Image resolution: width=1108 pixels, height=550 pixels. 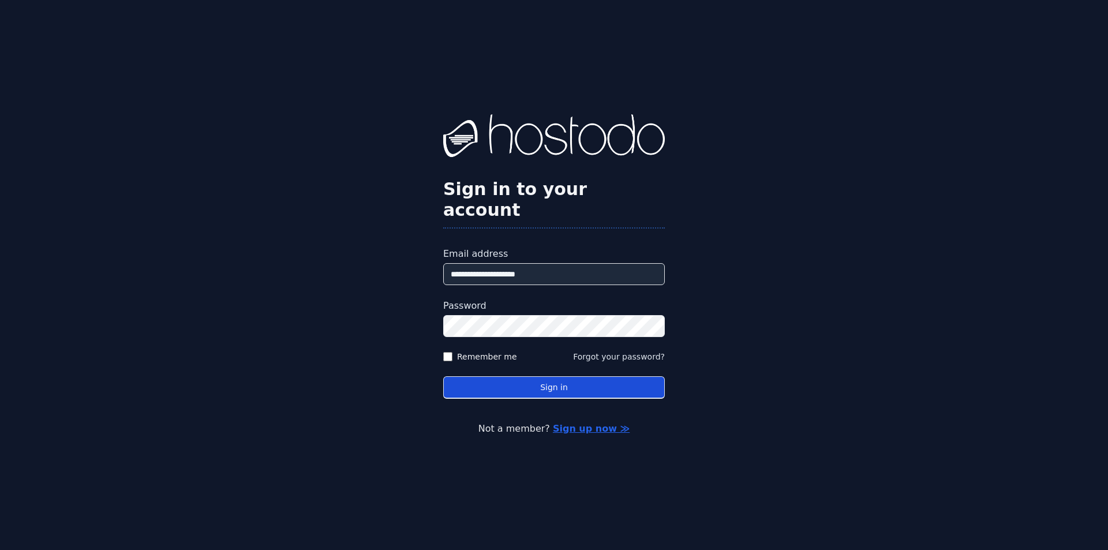 I want to click on button: Sign in, so click(x=554, y=387).